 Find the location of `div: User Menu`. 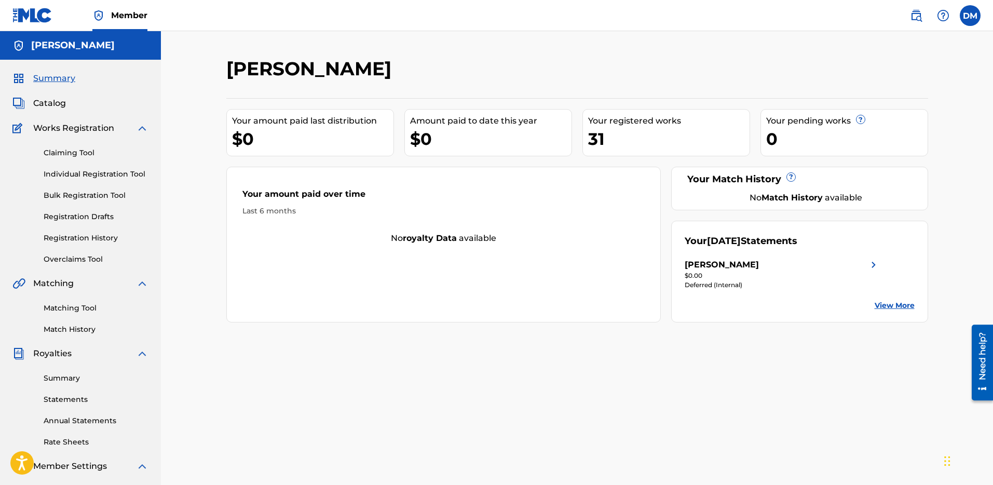

div: User Menu is located at coordinates (970, 16).